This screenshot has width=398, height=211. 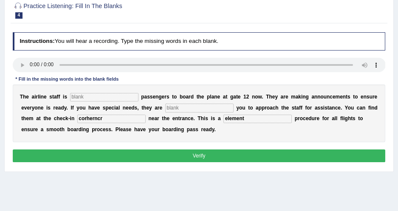 What do you see at coordinates (300, 97) in the screenshot?
I see `b: k` at bounding box center [300, 97].